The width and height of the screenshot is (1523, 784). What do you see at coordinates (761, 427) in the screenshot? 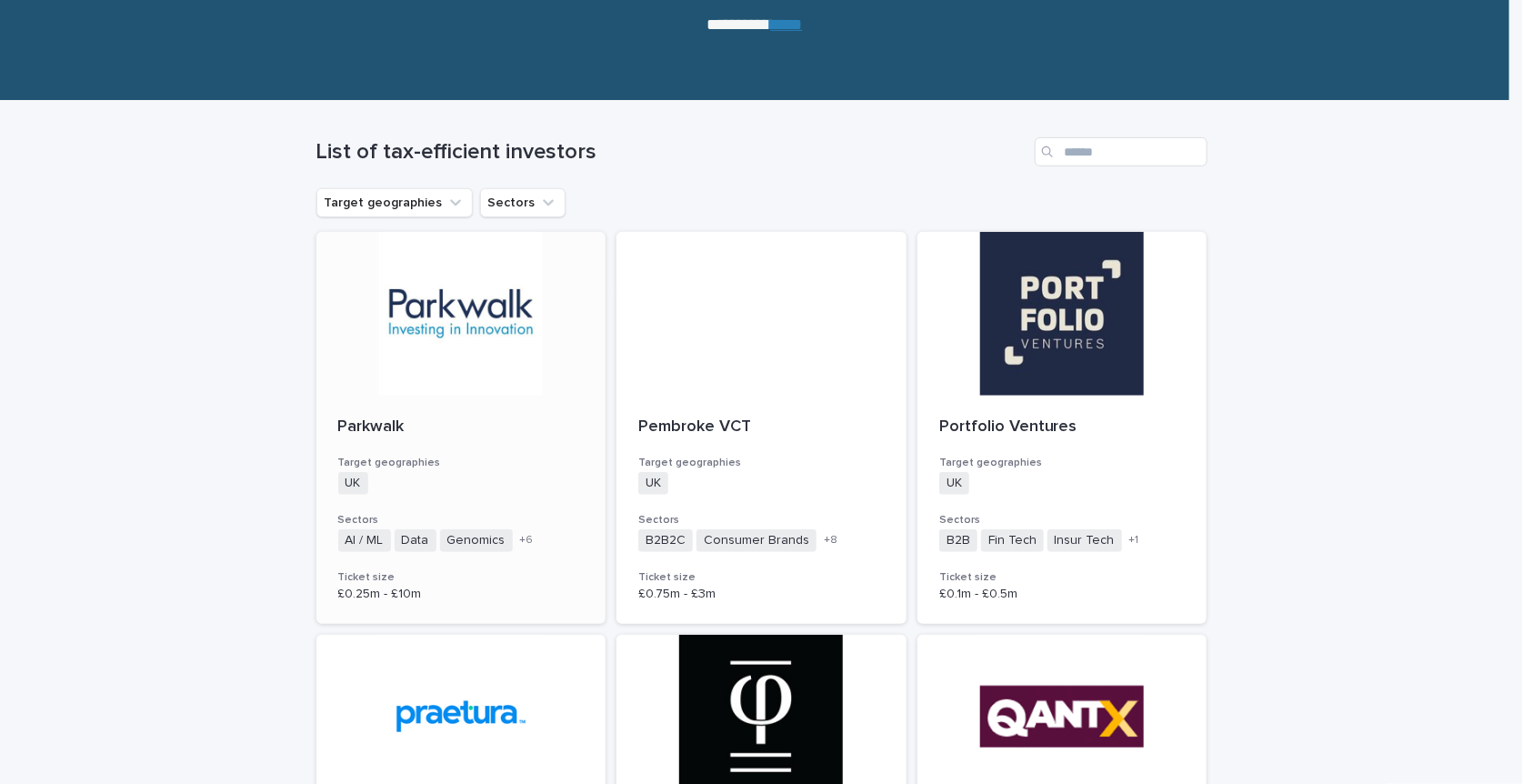
I see `a: Pembroke VCTTarget geographiesUKSectorsB2B2CConsumer Brands+8Ticket size£0.75m - £3m` at bounding box center [761, 427].